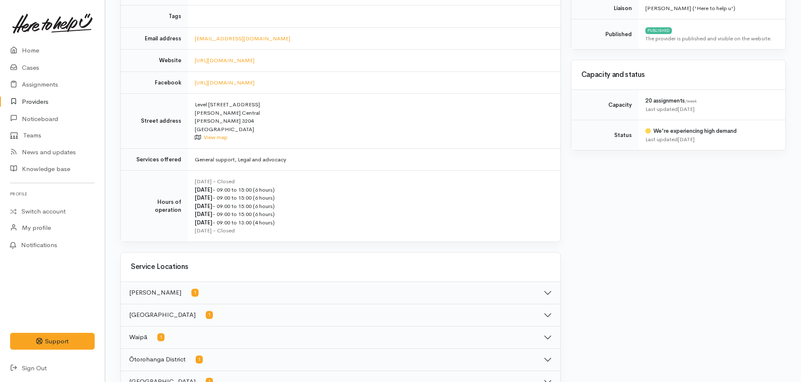  What do you see at coordinates (154, 159) in the screenshot?
I see `td: Services offered` at bounding box center [154, 159].